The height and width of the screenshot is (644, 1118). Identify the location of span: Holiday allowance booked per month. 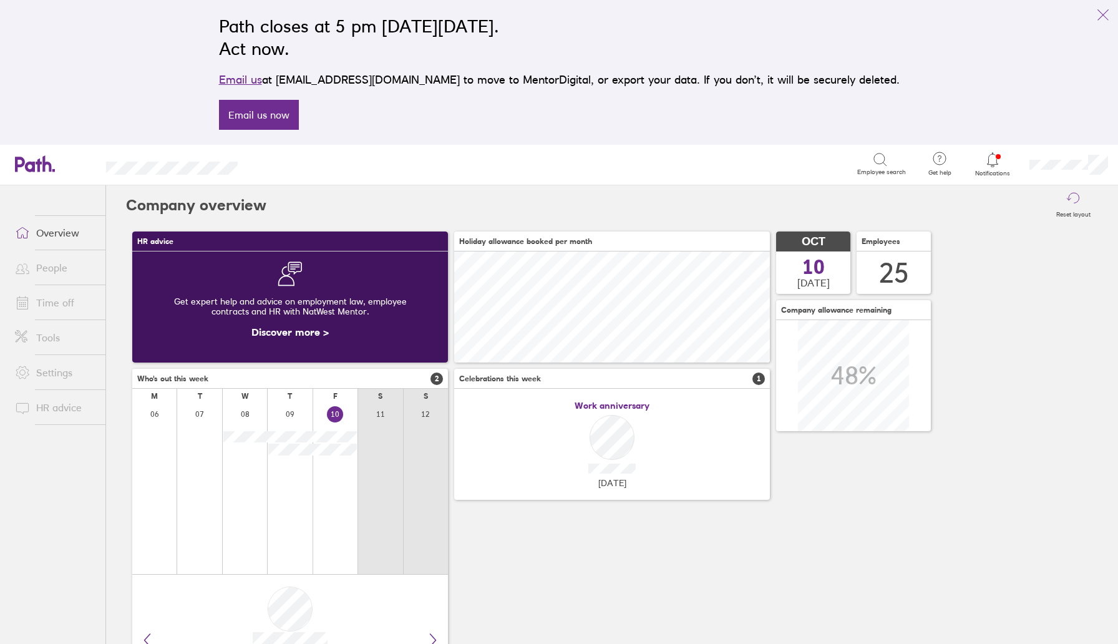
(525, 241).